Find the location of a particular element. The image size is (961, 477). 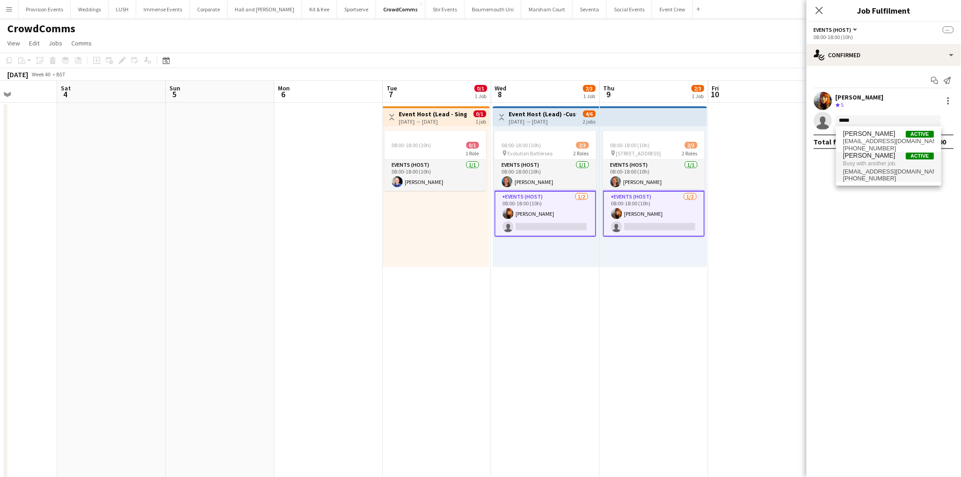

h3: Event Host (Lead - Single day) - Nearwater Capital is located at coordinates (433, 114).